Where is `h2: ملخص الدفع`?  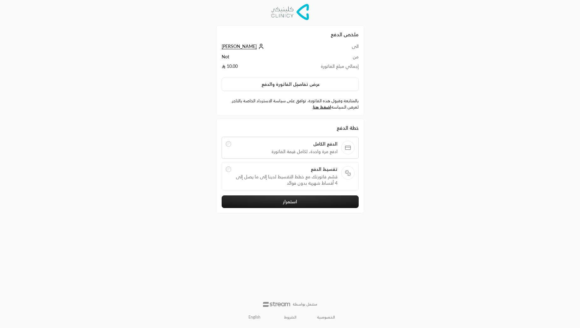 h2: ملخص الدفع is located at coordinates (290, 34).